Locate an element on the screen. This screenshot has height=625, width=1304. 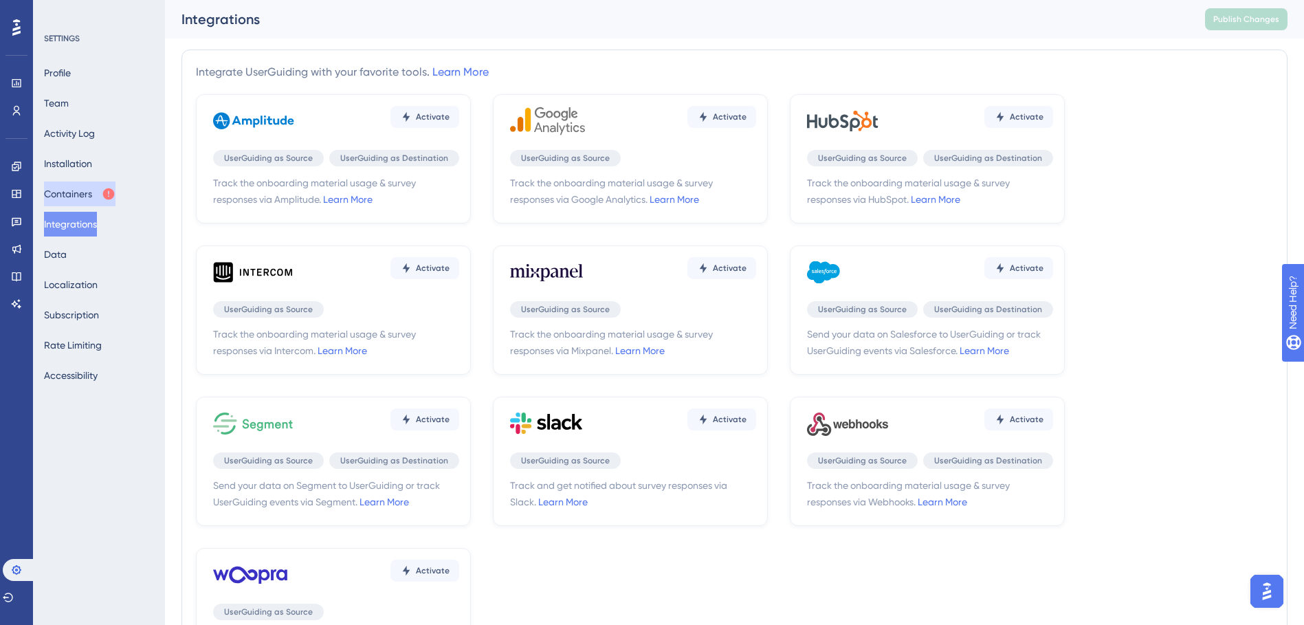
span: Track the onboarding material usage & survey responses via Webhooks. is located at coordinates (930, 494).